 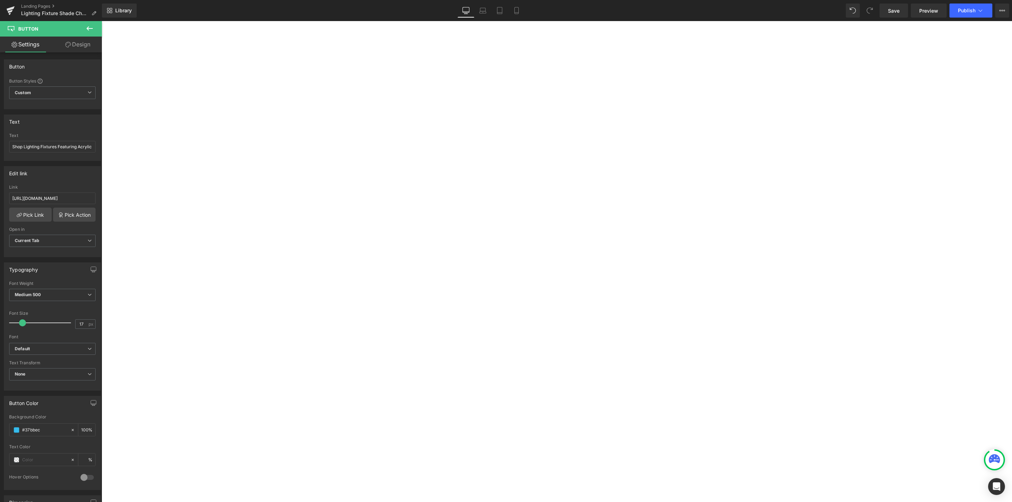 What do you see at coordinates (62, 6) in the screenshot?
I see `a: Landing Pages` at bounding box center [62, 6].